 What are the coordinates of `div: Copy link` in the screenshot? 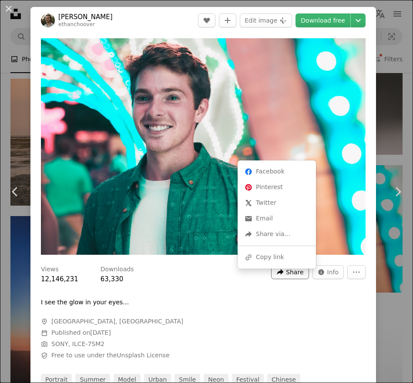 It's located at (277, 258).